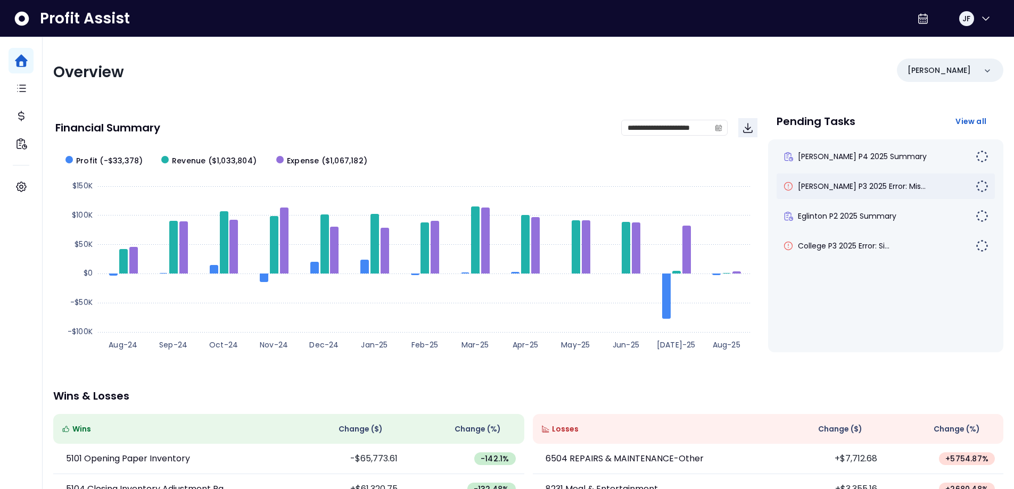 This screenshot has height=489, width=1014. What do you see at coordinates (82, 186) in the screenshot?
I see `text: $150K` at bounding box center [82, 186].